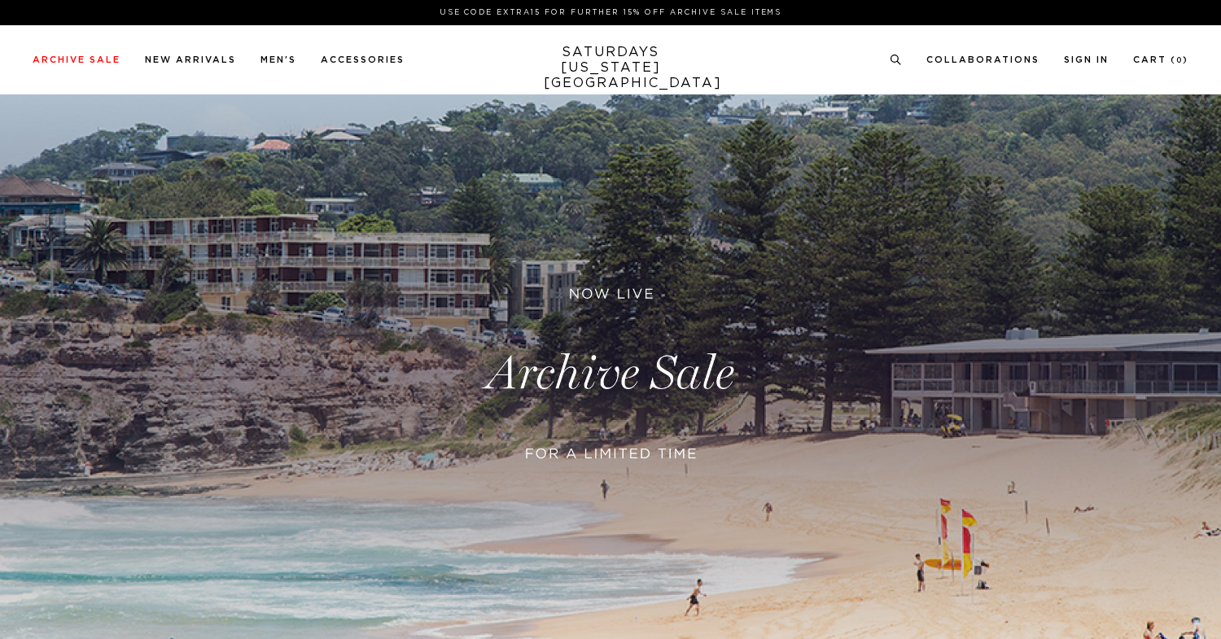 Image resolution: width=1221 pixels, height=639 pixels. Describe the element at coordinates (611, 12) in the screenshot. I see `p: Use Code EXTRA15 for Further 15% Off Archive Sale Items` at that location.